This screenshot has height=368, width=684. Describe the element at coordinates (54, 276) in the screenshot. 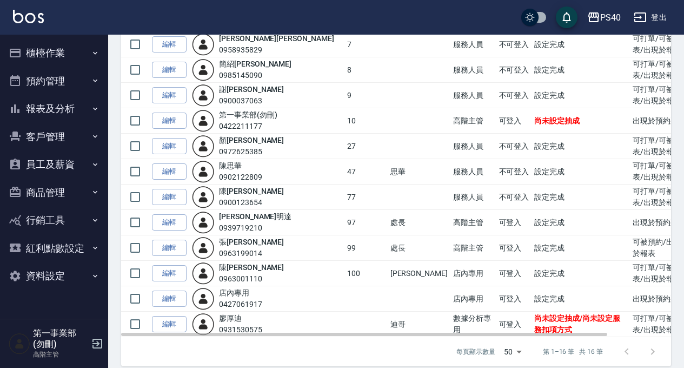

I see `button: 資料設定` at that location.